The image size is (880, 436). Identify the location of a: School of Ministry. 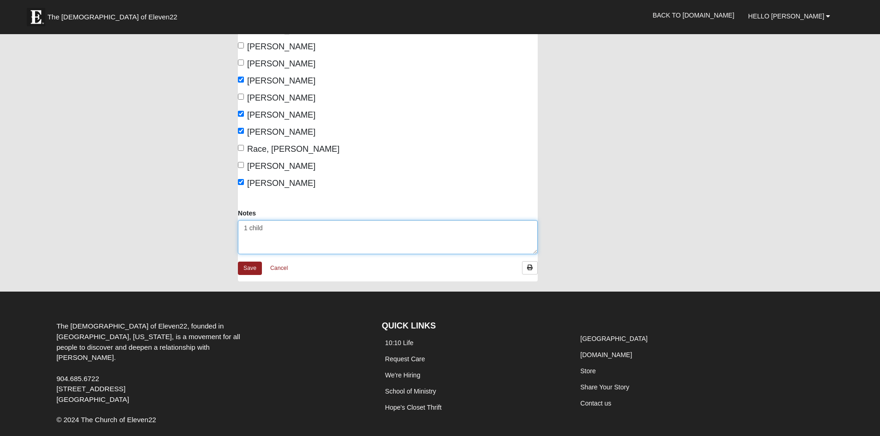
(410, 392).